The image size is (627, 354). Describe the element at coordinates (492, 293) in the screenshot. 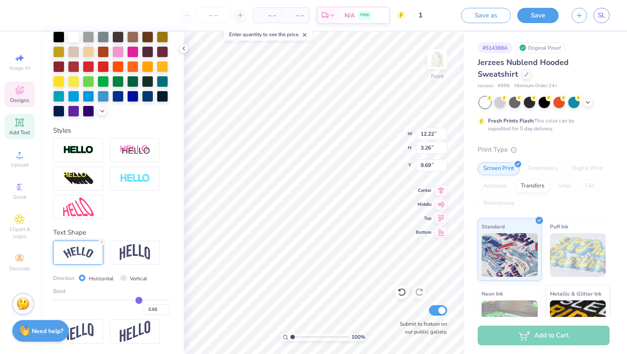

I see `span: Neon Ink` at that location.